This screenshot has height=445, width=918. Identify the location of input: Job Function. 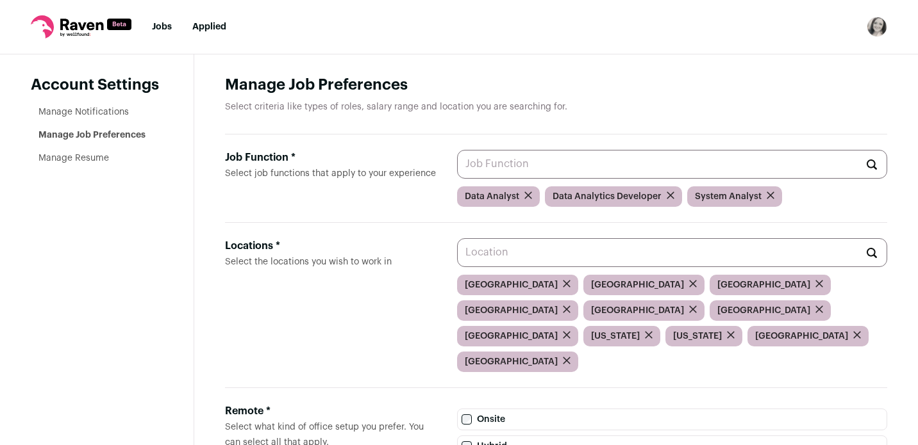
(672, 164).